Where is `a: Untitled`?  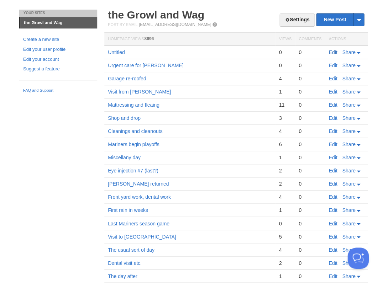
a: Untitled is located at coordinates (116, 52).